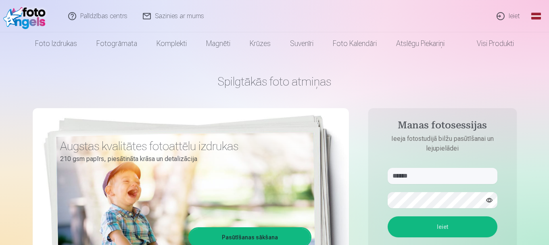  What do you see at coordinates (56, 44) in the screenshot?
I see `a: Foto izdrukas` at bounding box center [56, 44].